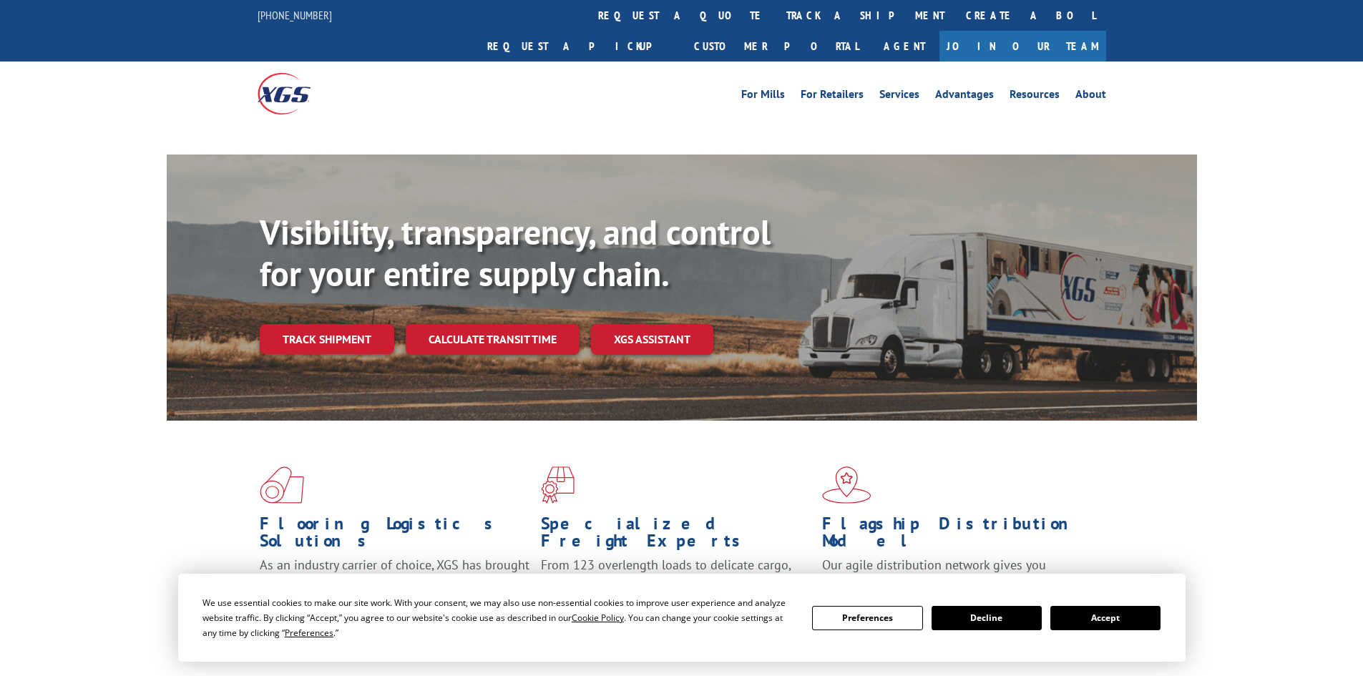 The image size is (1363, 676). What do you see at coordinates (652, 339) in the screenshot?
I see `a: XGS ASSISTANT` at bounding box center [652, 339].